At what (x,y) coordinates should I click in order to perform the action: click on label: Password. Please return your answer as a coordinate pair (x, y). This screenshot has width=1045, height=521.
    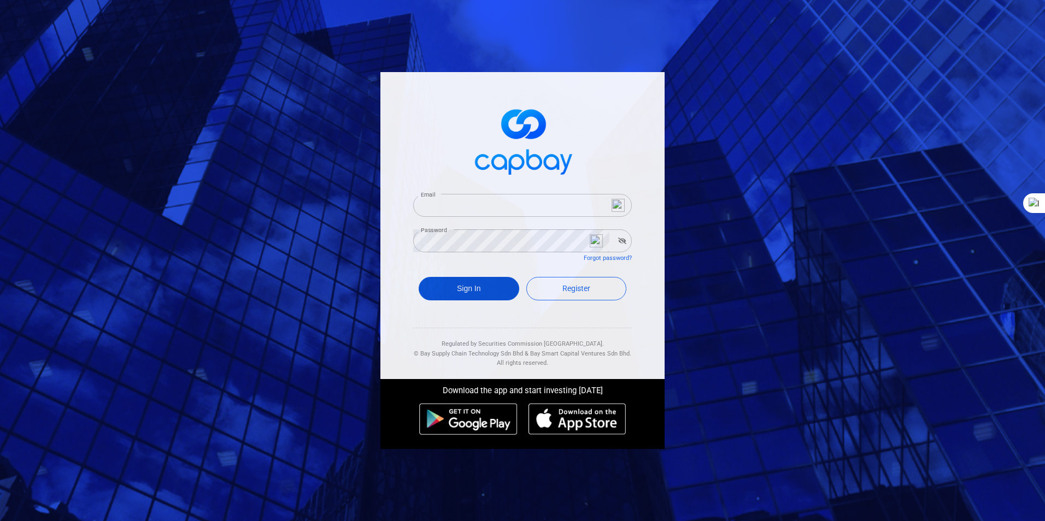
    Looking at the image, I should click on (434, 230).